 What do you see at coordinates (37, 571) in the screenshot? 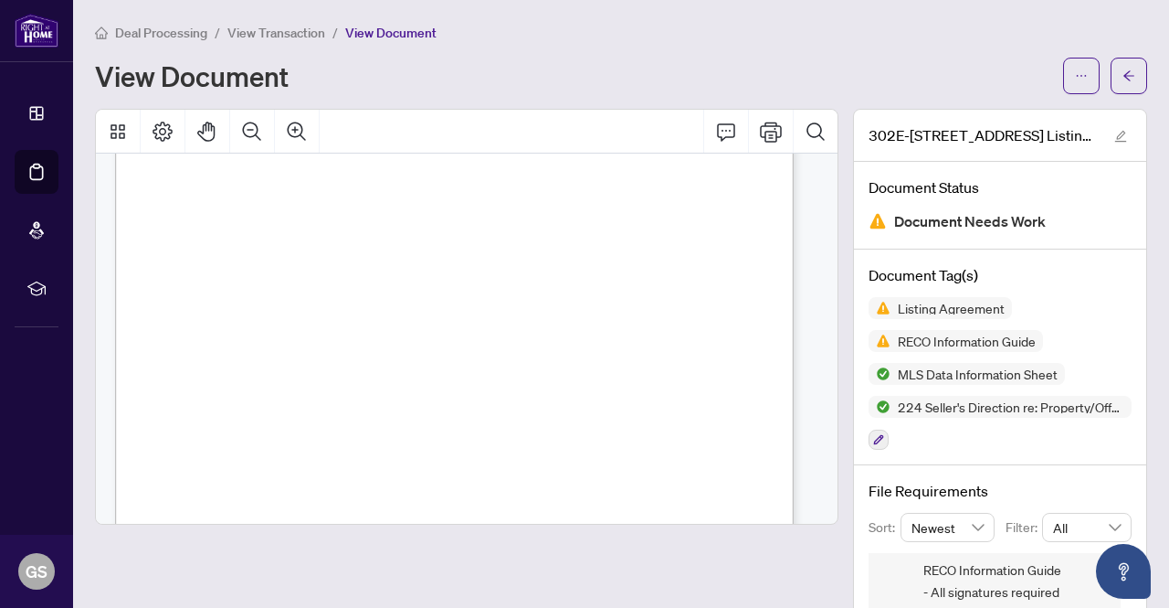
I see `span: GS` at bounding box center [37, 571].